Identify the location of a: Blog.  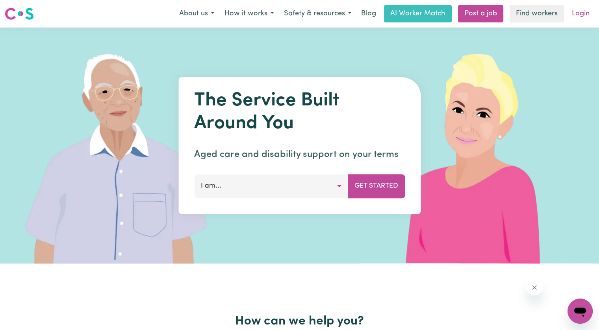
(368, 14).